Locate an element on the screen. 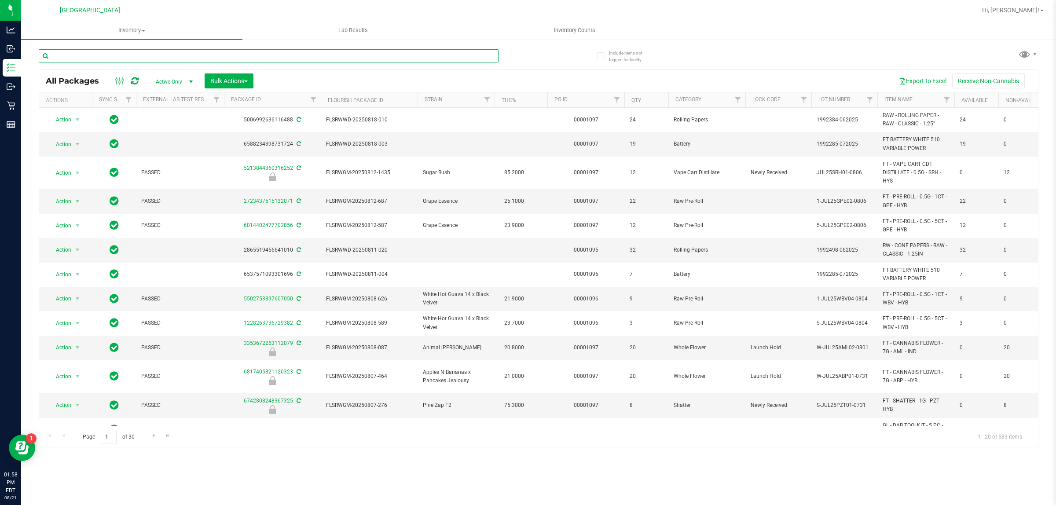 The height and width of the screenshot is (505, 1056). span: 23.9000 is located at coordinates (514, 225).